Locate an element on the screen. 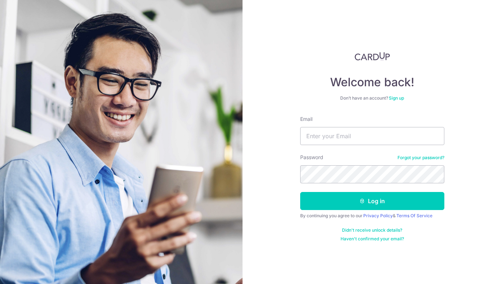  a: Sign up is located at coordinates (396, 98).